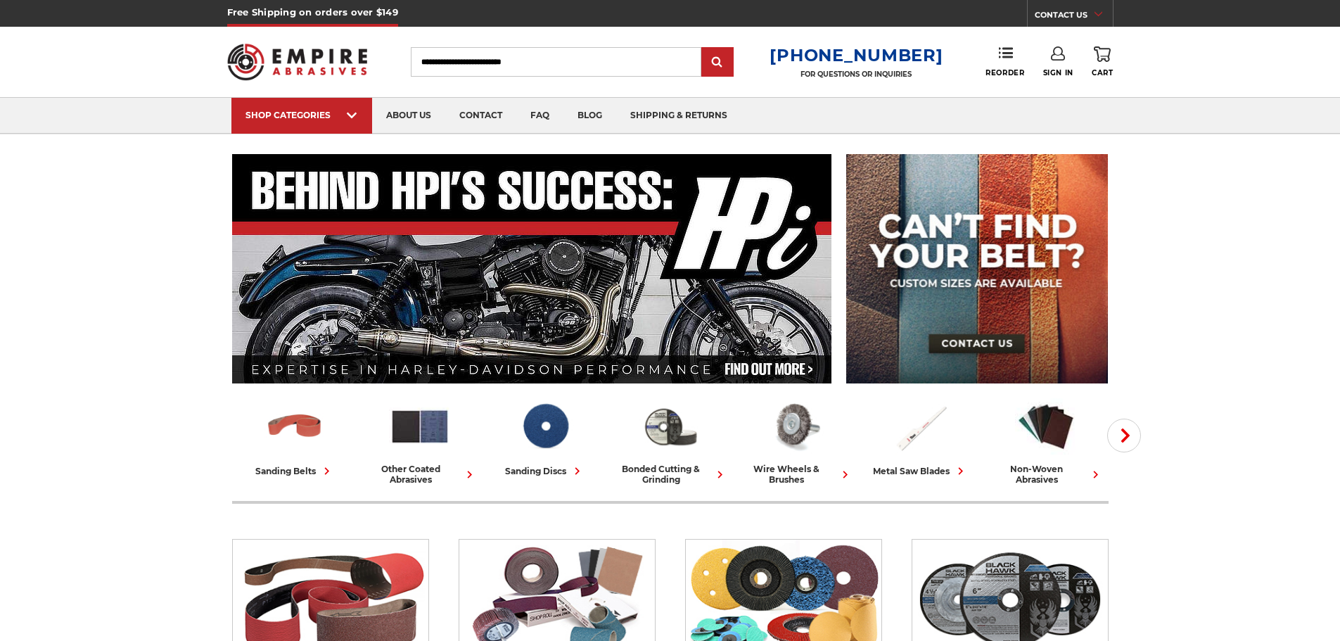  Describe the element at coordinates (1046, 440) in the screenshot. I see `a: non-woven abrasives` at that location.